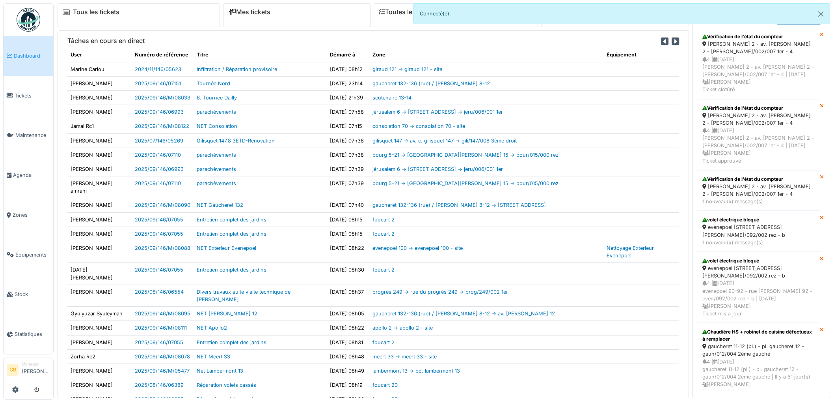  What do you see at coordinates (759, 362) in the screenshot?
I see `a: Chaudière HS + robinet de cuisine défectueux à remplacer gaucheret 11-12 (pl.) - pl. gaucheret 12...` at bounding box center [759, 362].